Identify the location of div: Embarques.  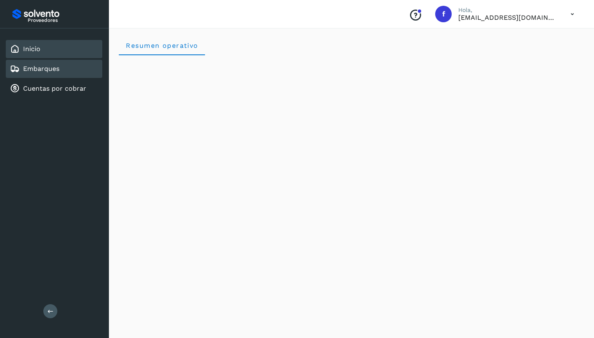
(54, 69).